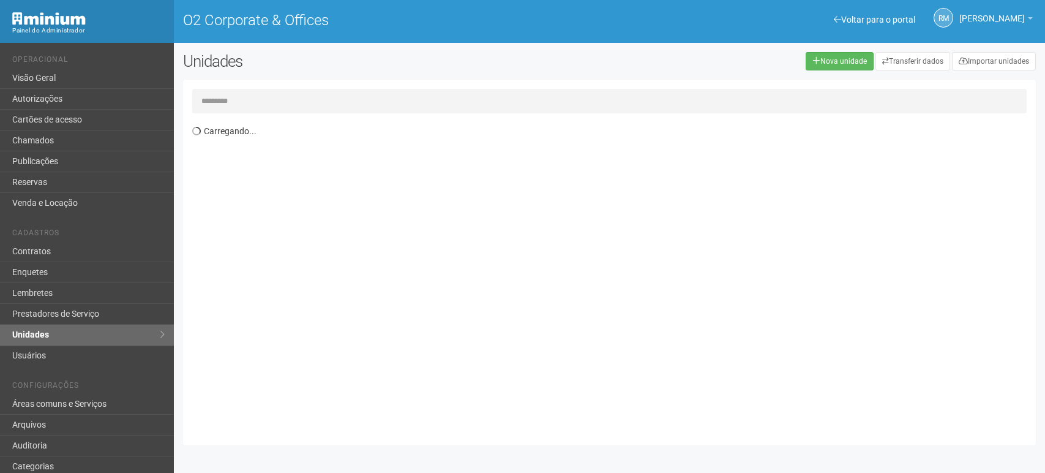  Describe the element at coordinates (391, 20) in the screenshot. I see `h1: O2 Corporate & Offices` at that location.